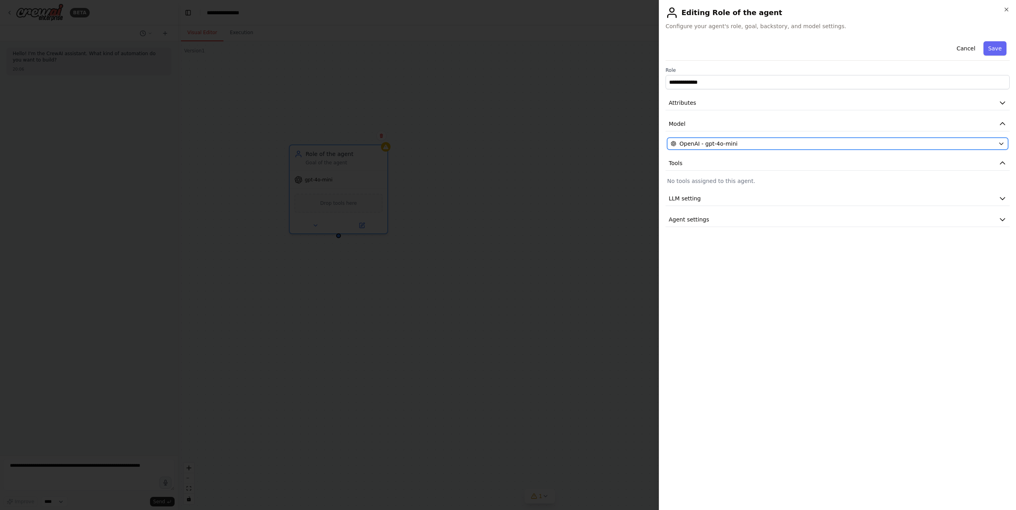 This screenshot has height=510, width=1016. What do you see at coordinates (685, 198) in the screenshot?
I see `span: LLM setting` at bounding box center [685, 198].